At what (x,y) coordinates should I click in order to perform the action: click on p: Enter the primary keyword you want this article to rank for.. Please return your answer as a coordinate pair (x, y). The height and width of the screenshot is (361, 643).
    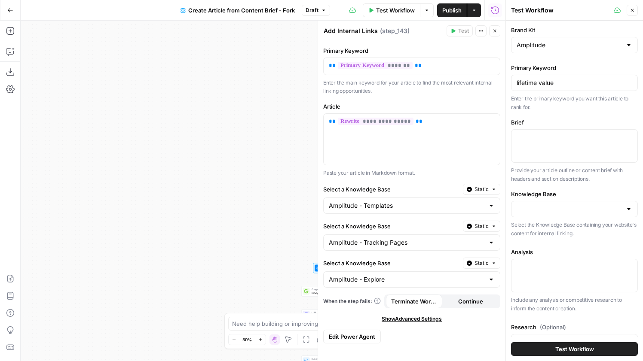
    Looking at the image, I should click on (574, 103).